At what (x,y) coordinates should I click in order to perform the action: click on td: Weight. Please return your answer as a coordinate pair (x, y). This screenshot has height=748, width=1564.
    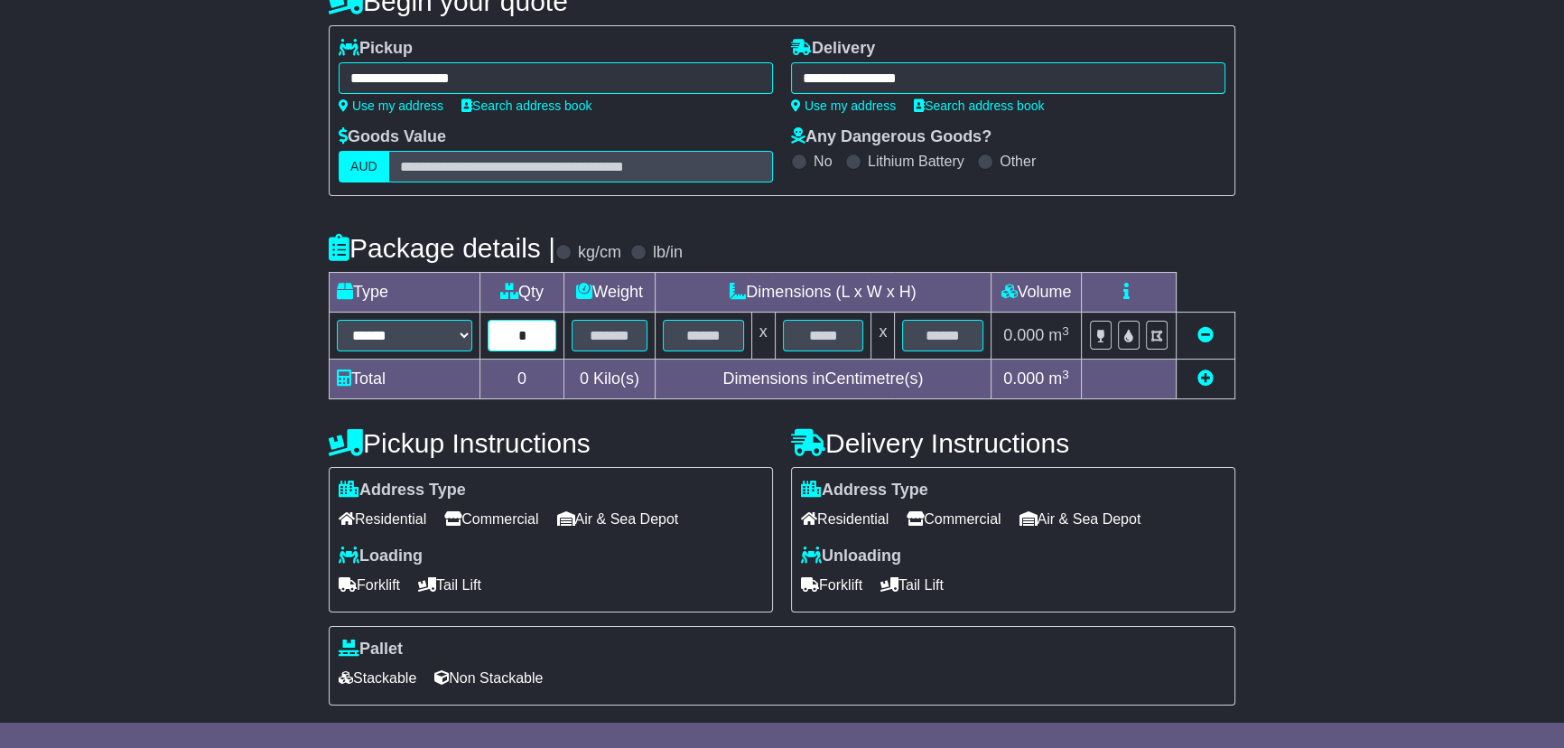
    Looking at the image, I should click on (609, 293).